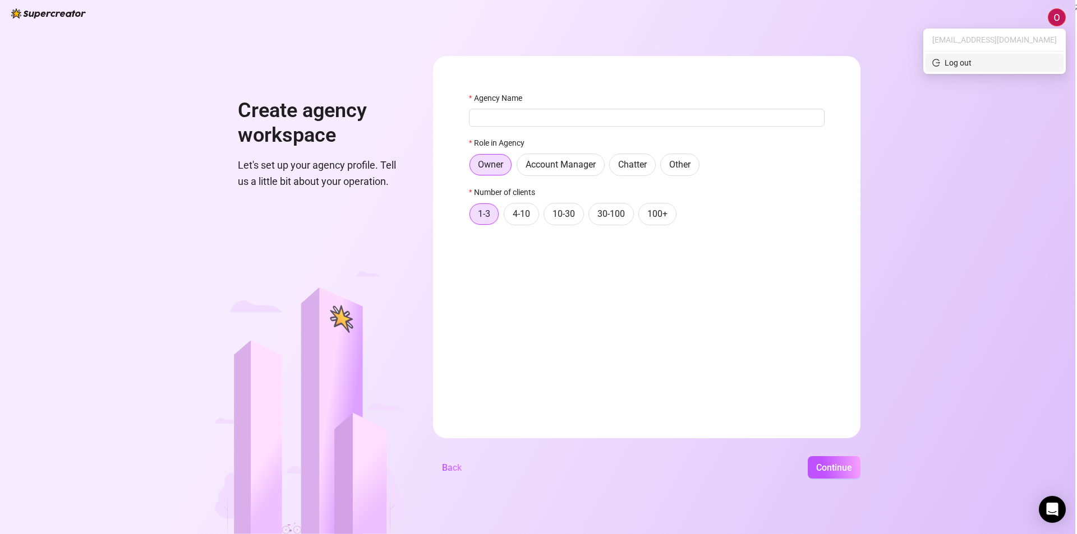 The width and height of the screenshot is (1077, 534). Describe the element at coordinates (560, 164) in the screenshot. I see `span: Account Manager` at that location.